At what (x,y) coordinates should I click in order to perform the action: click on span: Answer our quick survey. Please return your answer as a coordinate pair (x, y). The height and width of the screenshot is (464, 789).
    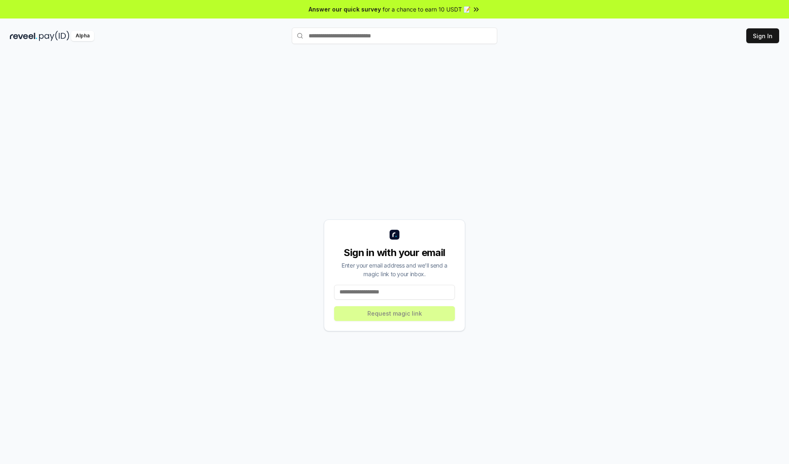
    Looking at the image, I should click on (345, 9).